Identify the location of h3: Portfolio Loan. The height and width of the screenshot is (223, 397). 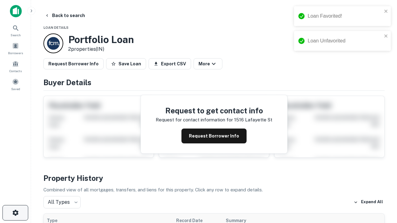
(101, 40).